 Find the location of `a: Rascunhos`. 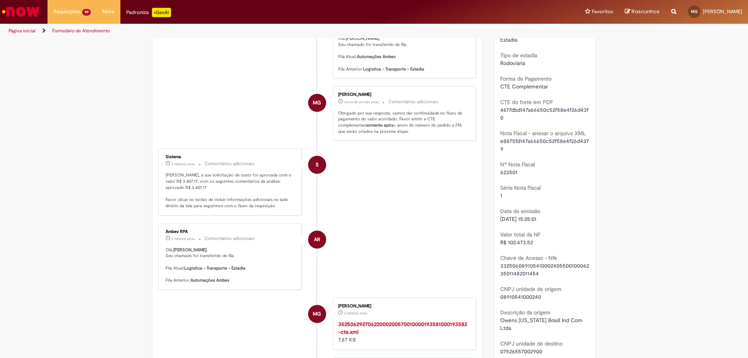

a: Rascunhos is located at coordinates (642, 12).